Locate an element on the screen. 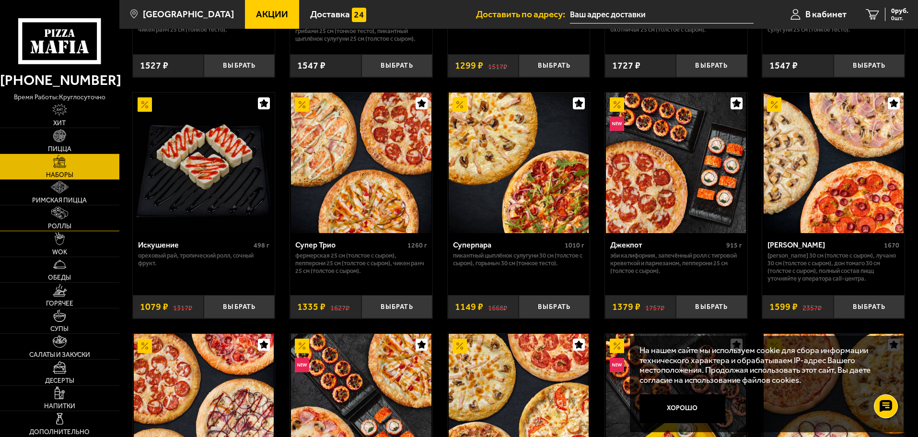 The width and height of the screenshot is (918, 437). p: Прошутто Фунги 25 см (тонкое тесто), Мясная с грибами 25 см (тонкое тесто), Пикантный цыплёнок су... is located at coordinates (361, 31).